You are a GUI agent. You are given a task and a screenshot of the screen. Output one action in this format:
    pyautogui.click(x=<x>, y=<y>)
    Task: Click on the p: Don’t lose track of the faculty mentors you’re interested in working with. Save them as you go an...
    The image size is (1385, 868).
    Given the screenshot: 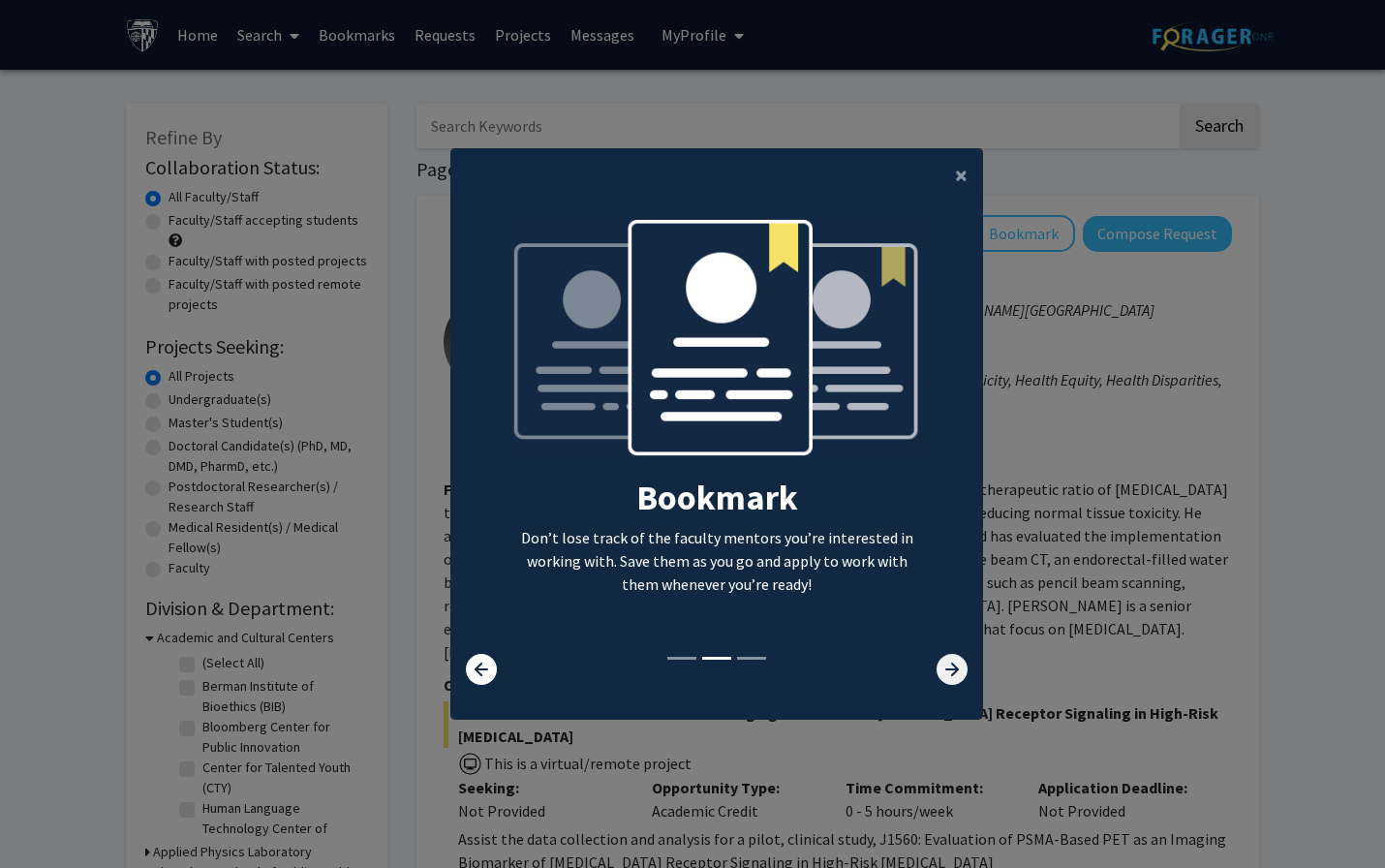 What is the action you would take?
    pyautogui.click(x=717, y=561)
    